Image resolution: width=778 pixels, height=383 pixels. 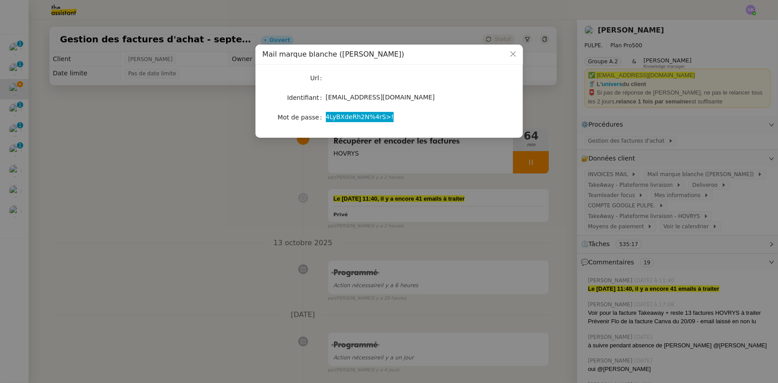 What do you see at coordinates (513, 54) in the screenshot?
I see `button: Close` at bounding box center [513, 54].